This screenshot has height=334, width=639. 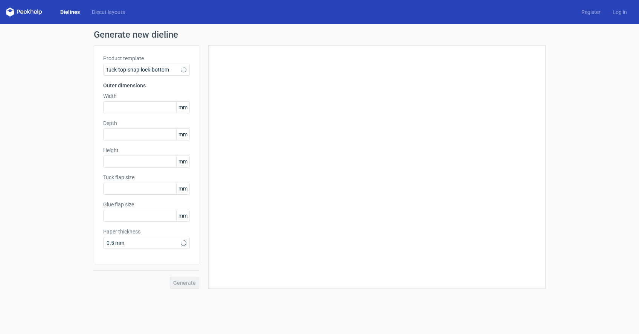 I want to click on span: 0.5 mm, so click(x=143, y=243).